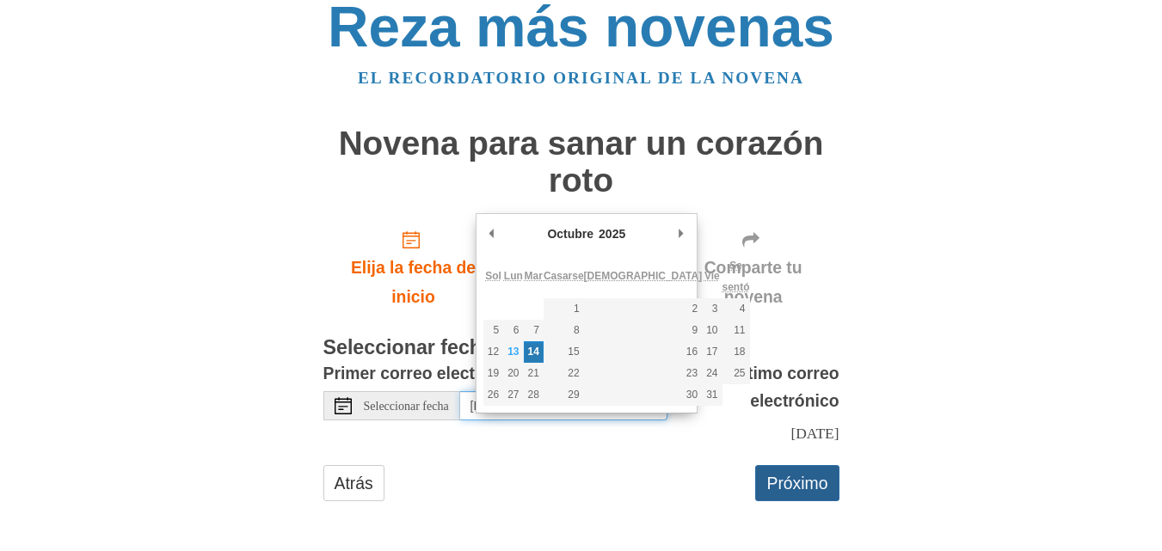  What do you see at coordinates (493, 352) in the screenshot?
I see `font: 12` at bounding box center [493, 352].